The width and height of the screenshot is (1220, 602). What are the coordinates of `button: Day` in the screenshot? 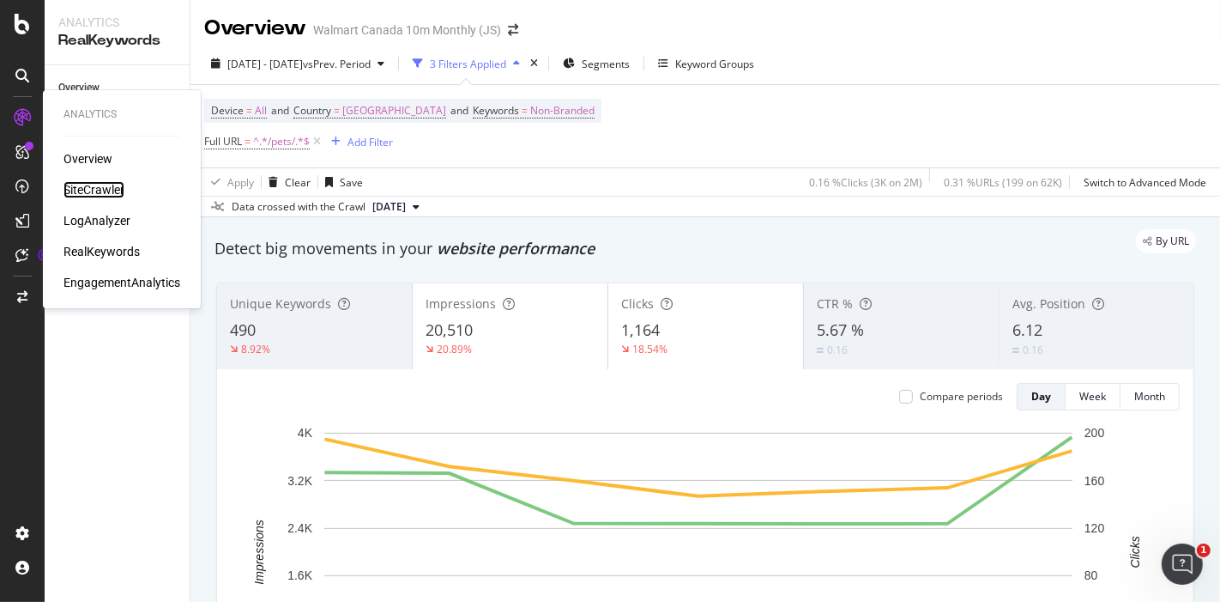 It's located at (1041, 396).